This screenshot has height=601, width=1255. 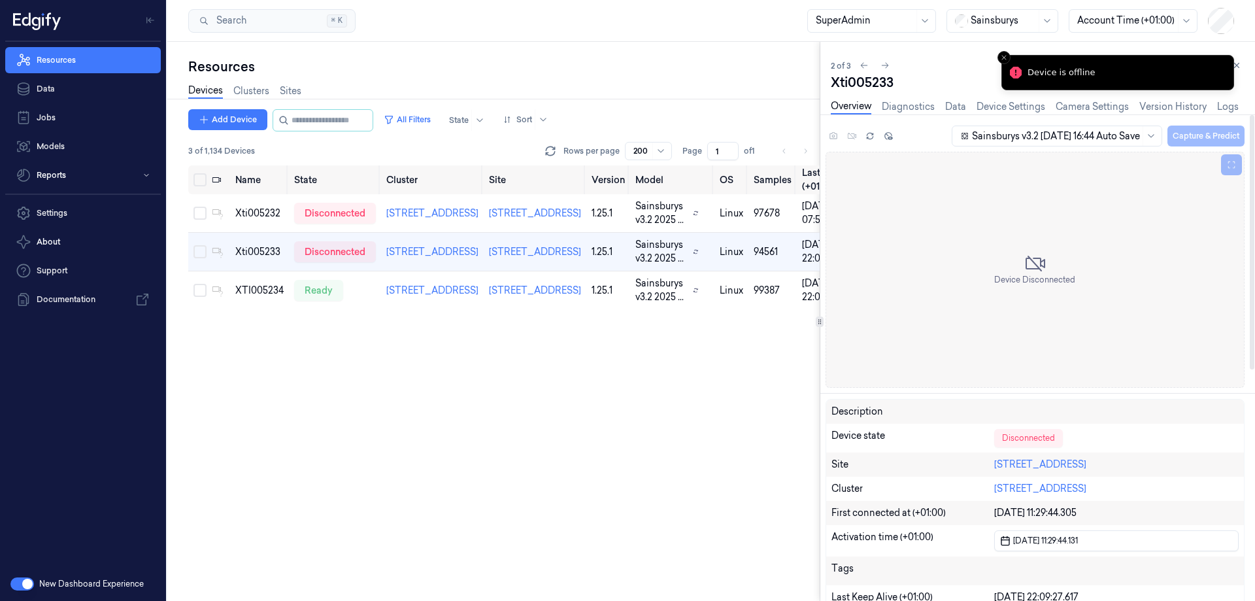 What do you see at coordinates (432, 180) in the screenshot?
I see `th: Cluster` at bounding box center [432, 180].